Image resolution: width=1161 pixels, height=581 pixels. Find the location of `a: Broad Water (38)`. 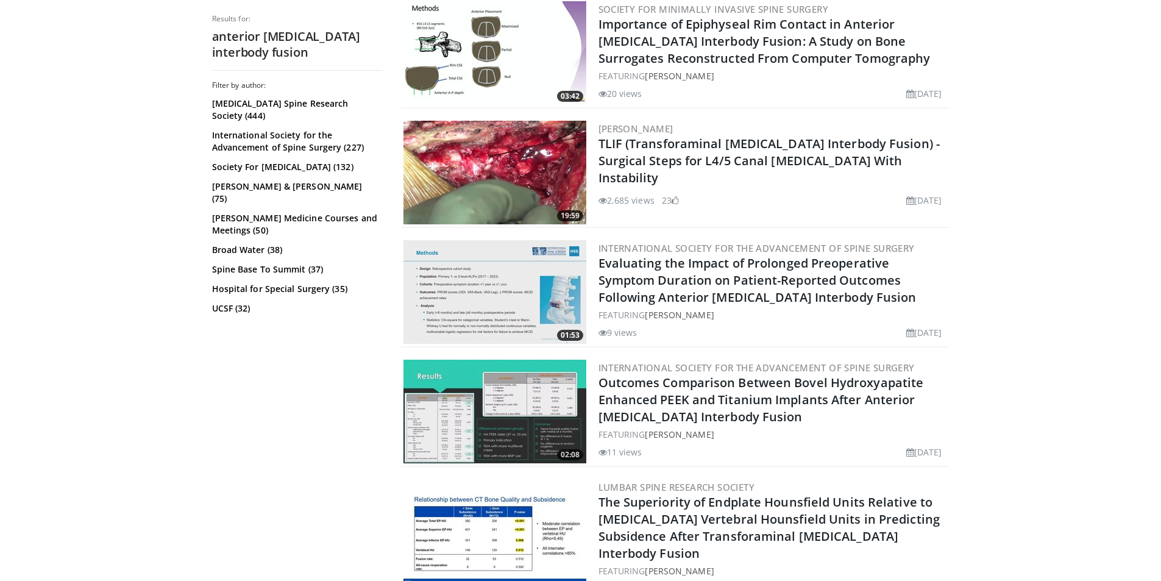

a: Broad Water (38) is located at coordinates (296, 250).